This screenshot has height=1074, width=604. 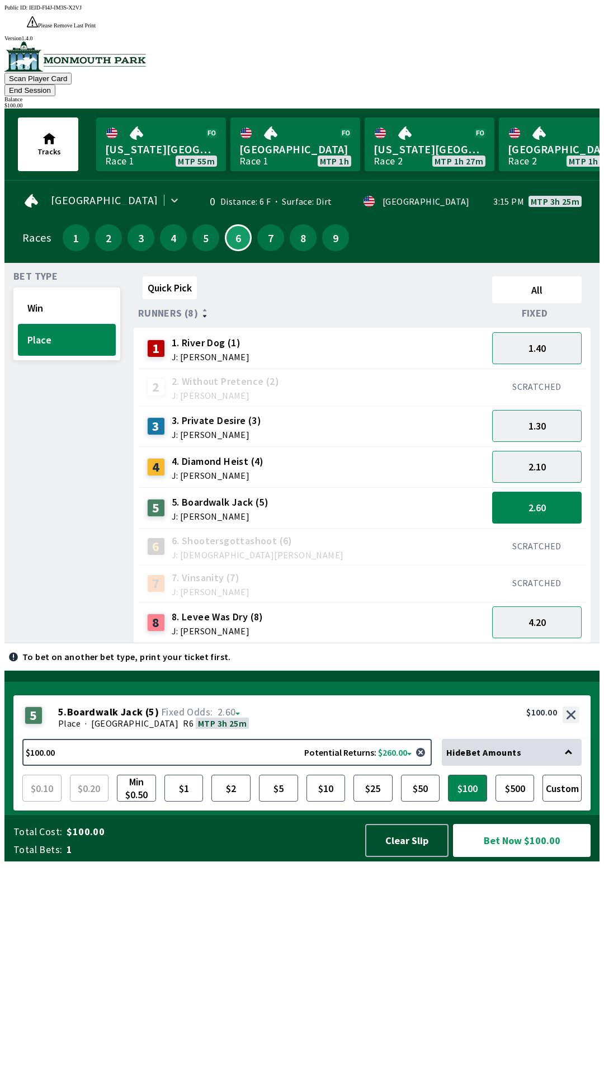 What do you see at coordinates (38, 78) in the screenshot?
I see `button: Scan Player Card` at bounding box center [38, 78].